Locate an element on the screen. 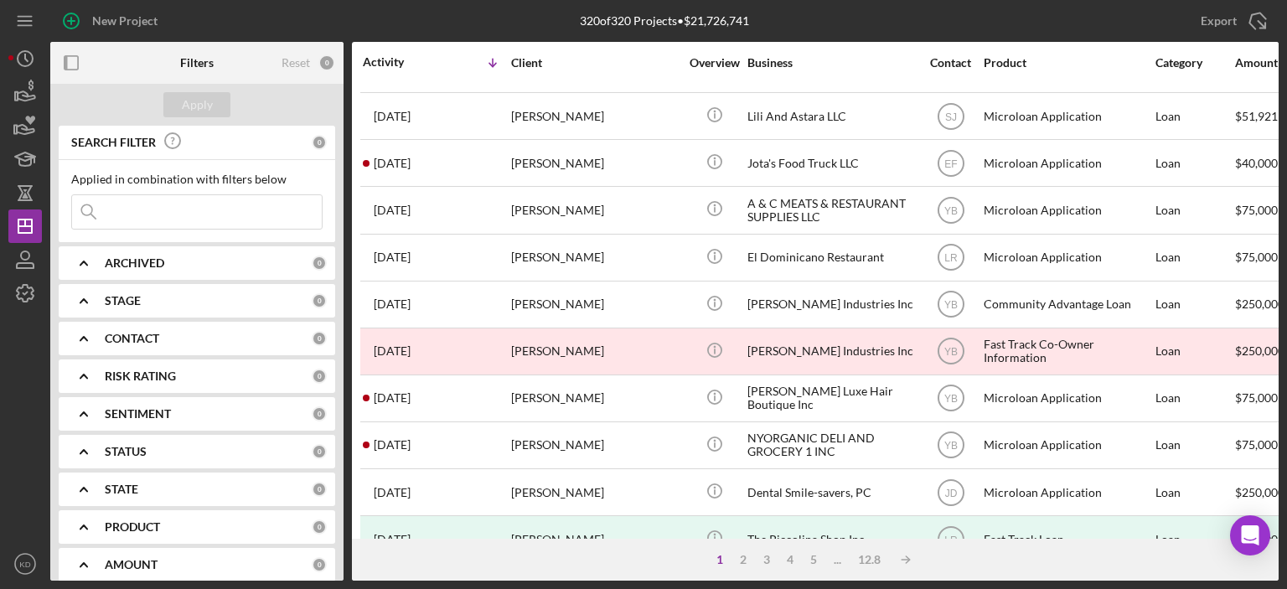 The image size is (1287, 589). div: Activity is located at coordinates (400, 62).